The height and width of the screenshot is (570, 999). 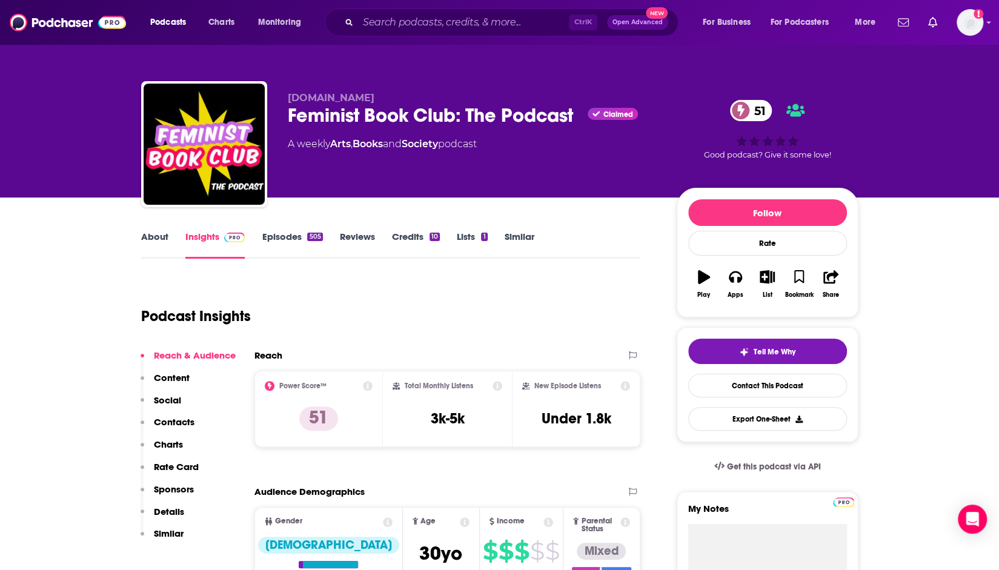 What do you see at coordinates (735, 295) in the screenshot?
I see `div: Apps` at bounding box center [735, 295].